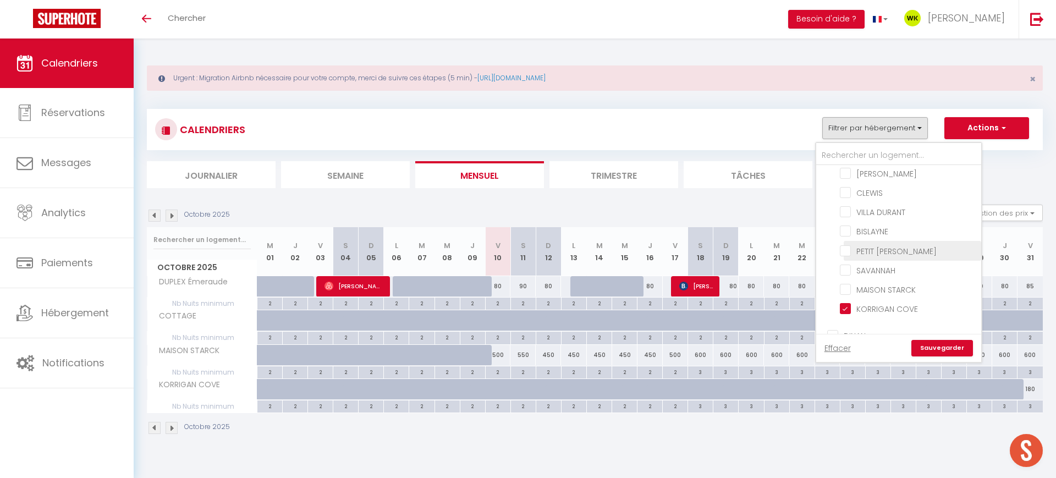 Image resolution: width=1056 pixels, height=478 pixels. Describe the element at coordinates (523, 251) in the screenshot. I see `th: 11` at that location.